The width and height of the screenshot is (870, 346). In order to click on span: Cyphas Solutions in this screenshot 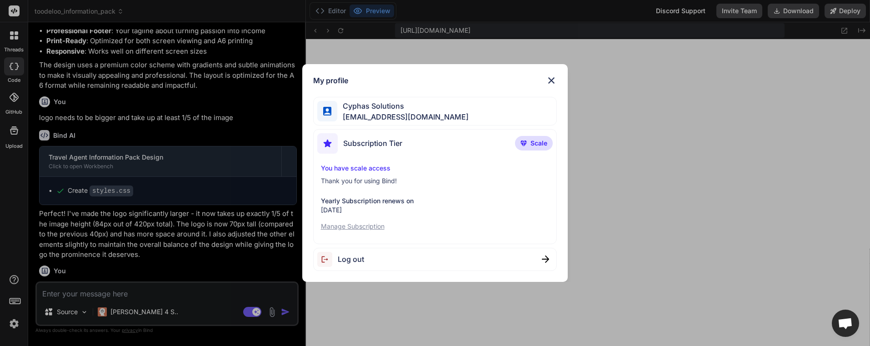, I will do `click(403, 106)`.